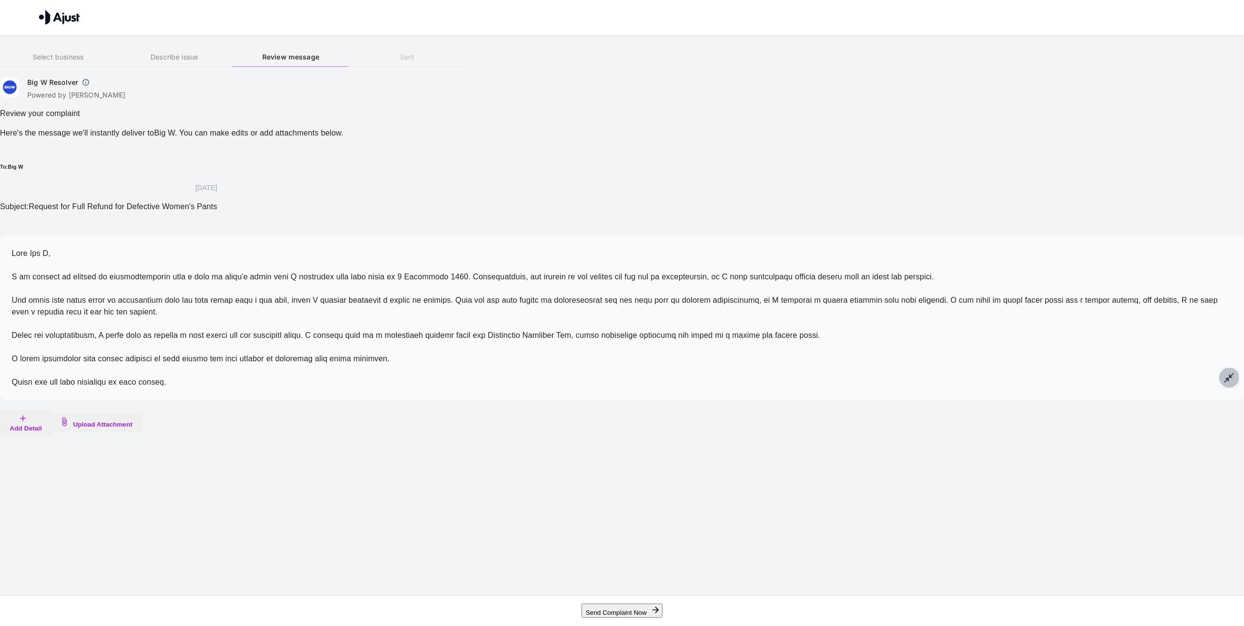 The height and width of the screenshot is (626, 1244). What do you see at coordinates (53, 82) in the screenshot?
I see `h6: Big W Resolver` at bounding box center [53, 82].